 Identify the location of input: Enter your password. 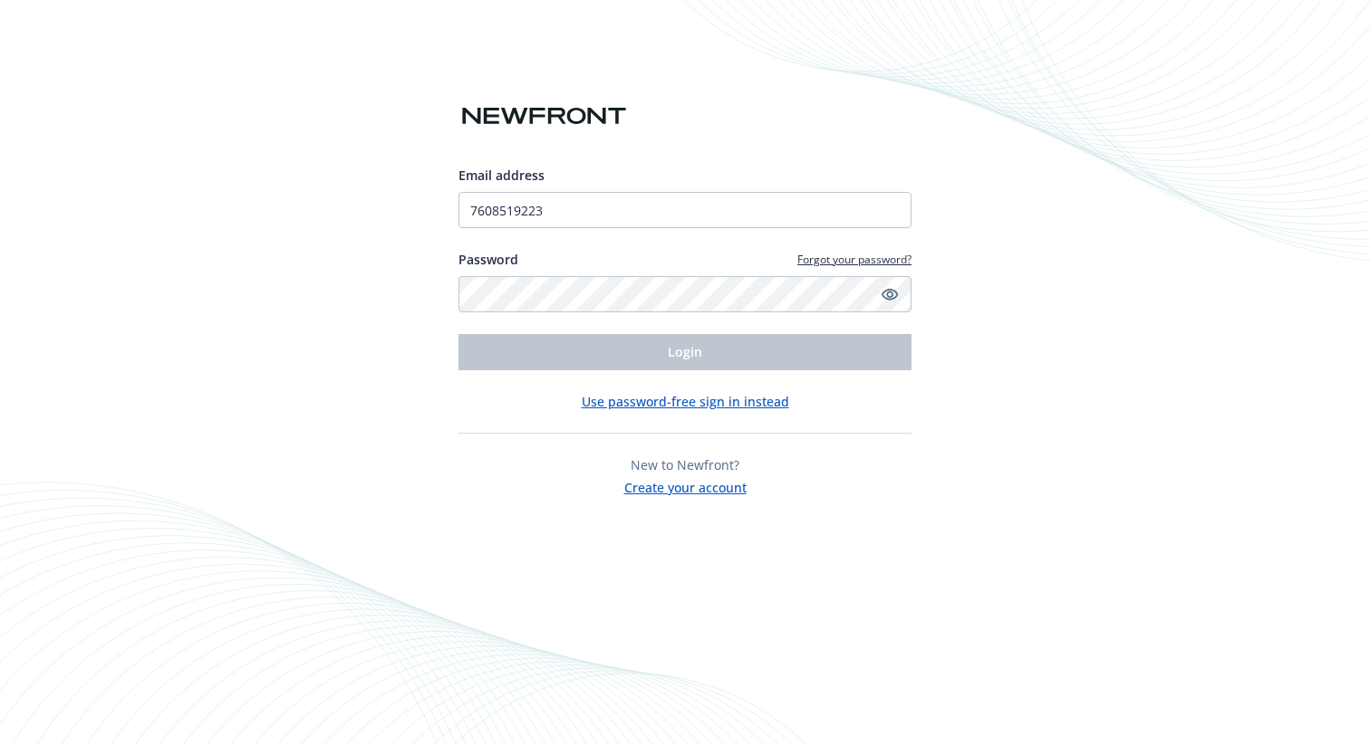
(685, 294).